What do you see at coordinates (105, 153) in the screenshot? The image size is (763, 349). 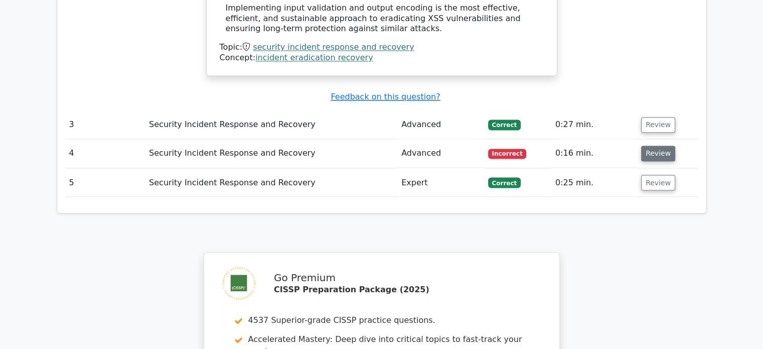 I see `td: 4` at bounding box center [105, 153].